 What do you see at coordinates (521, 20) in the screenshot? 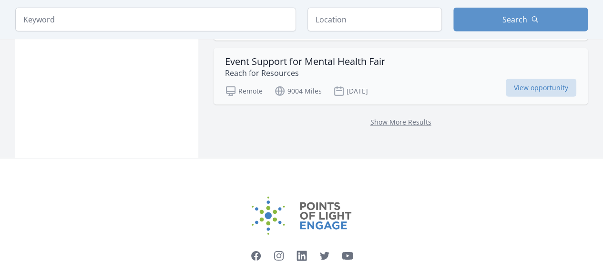
I see `button: Search` at bounding box center [521, 20].